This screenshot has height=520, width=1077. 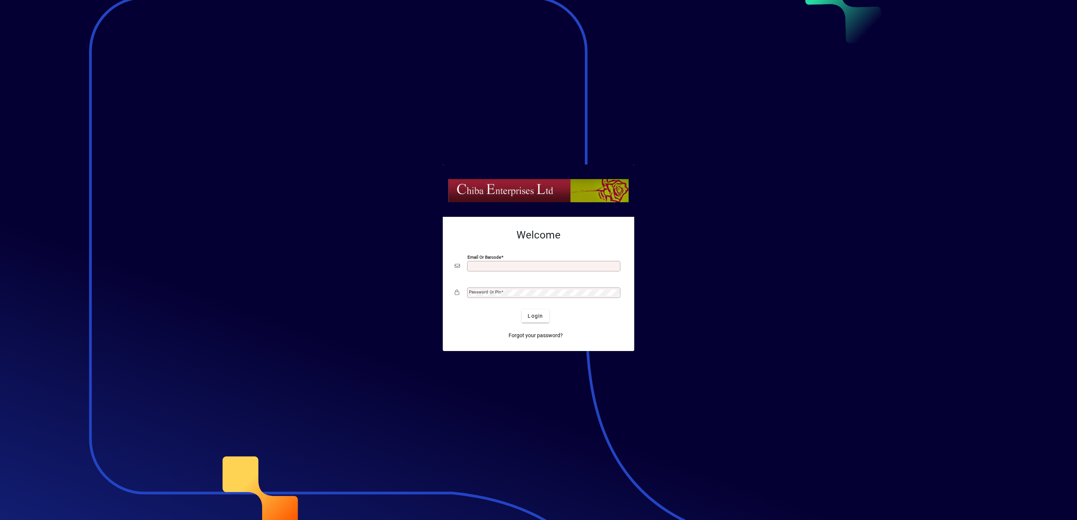 I want to click on mat-label: Password or Pin, so click(x=485, y=292).